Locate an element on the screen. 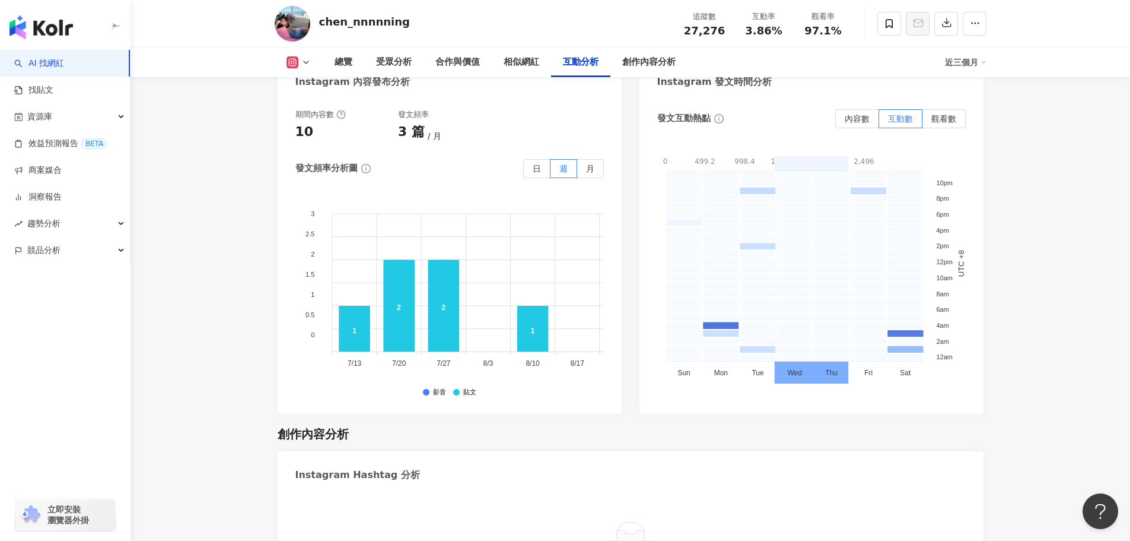  div: chen_nnnnning is located at coordinates (364, 21).